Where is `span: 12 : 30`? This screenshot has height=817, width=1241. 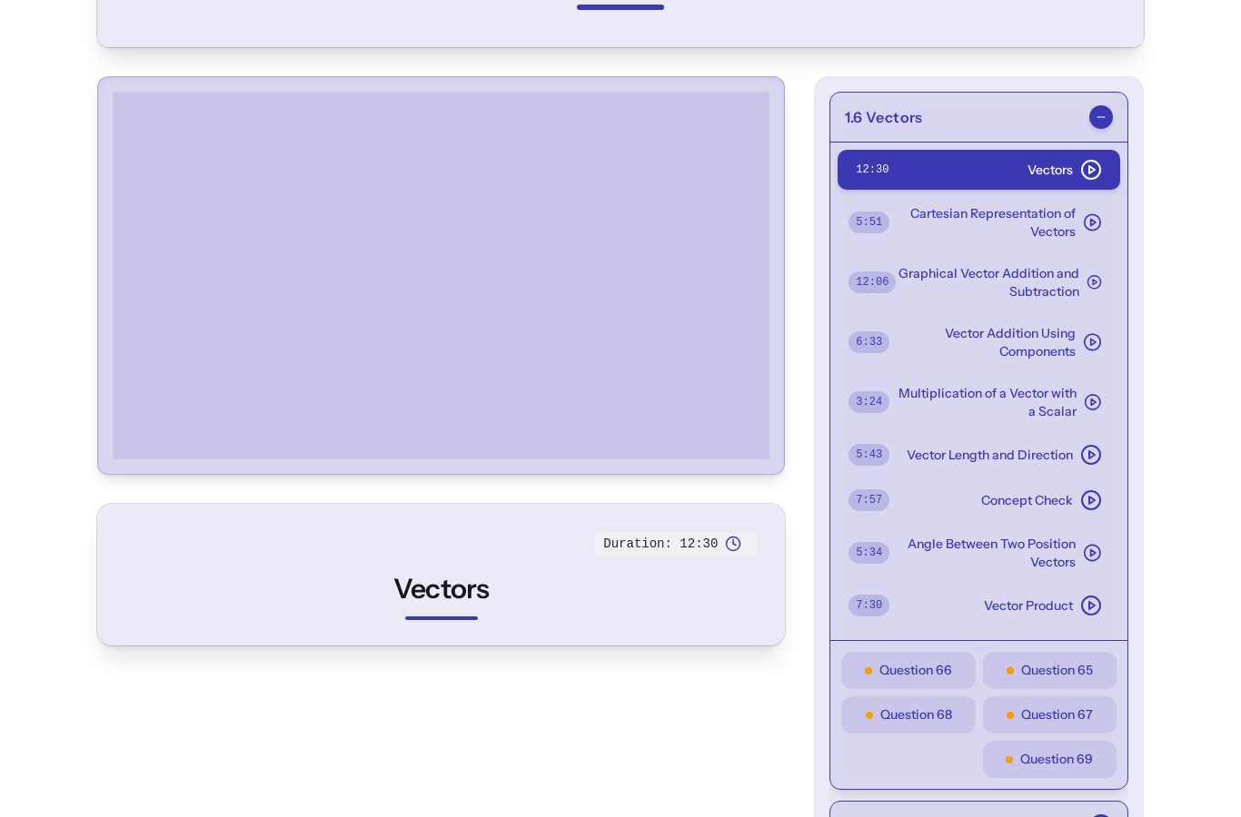 span: 12 : 30 is located at coordinates (872, 170).